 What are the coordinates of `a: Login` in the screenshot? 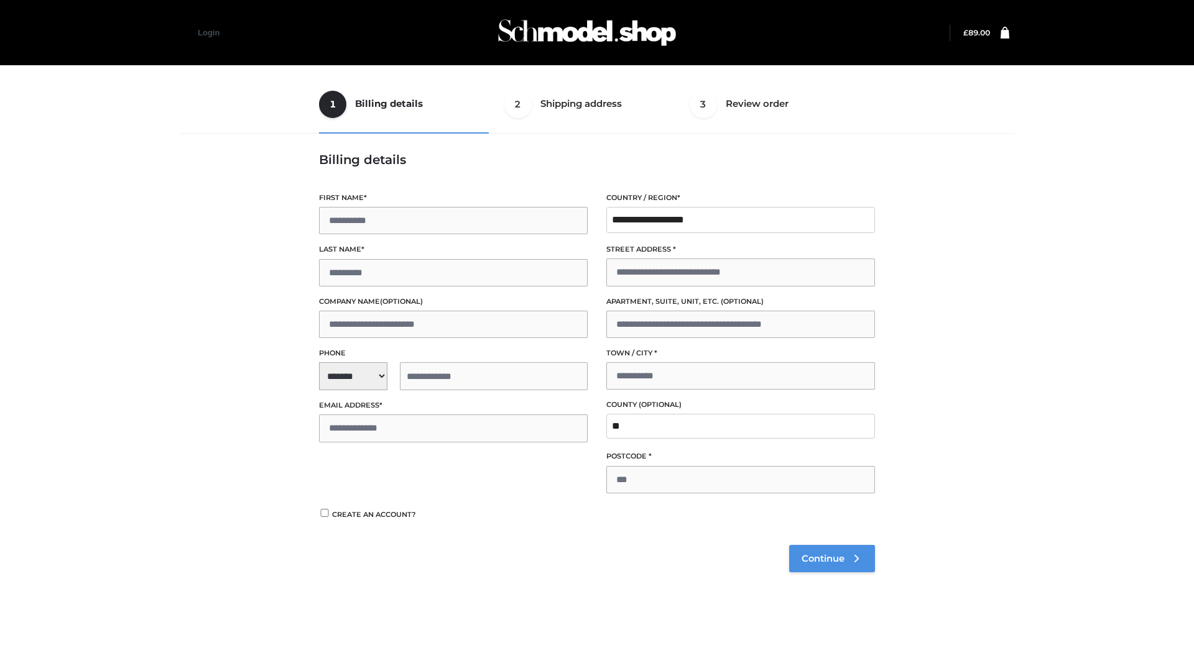 It's located at (208, 32).